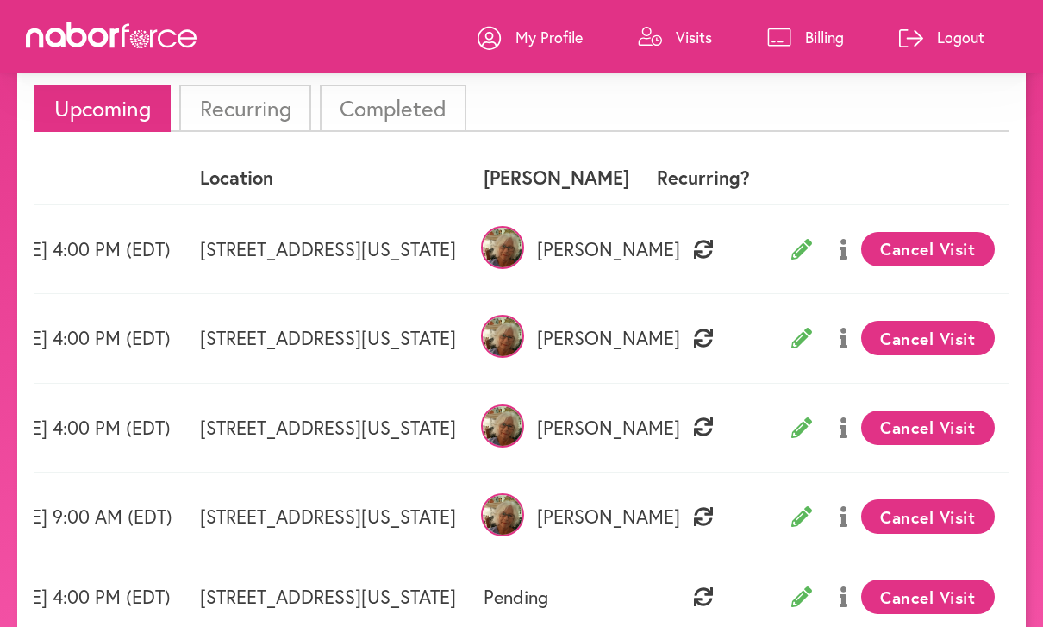 This screenshot has height=627, width=1043. I want to click on li: Completed, so click(393, 108).